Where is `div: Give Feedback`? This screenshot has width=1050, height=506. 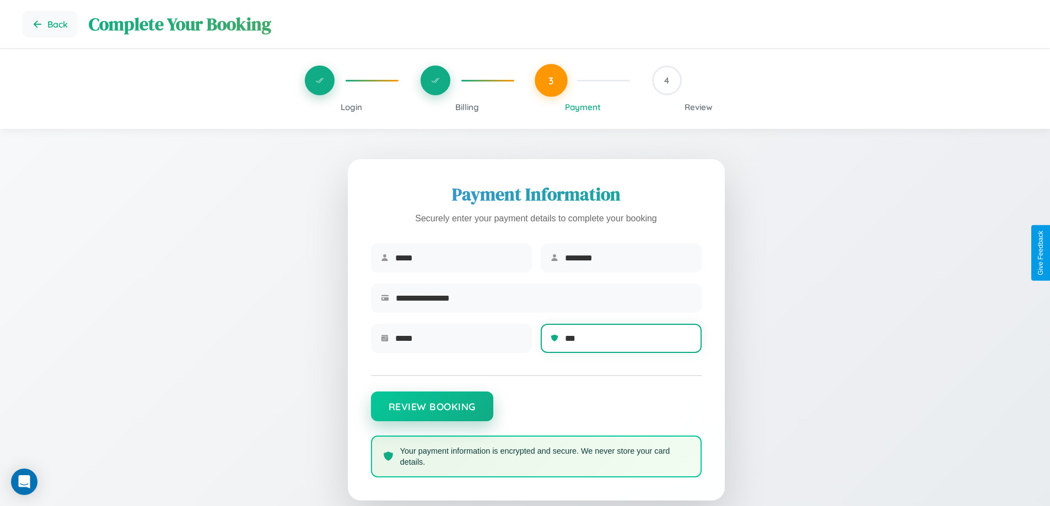
div: Give Feedback is located at coordinates (1040, 253).